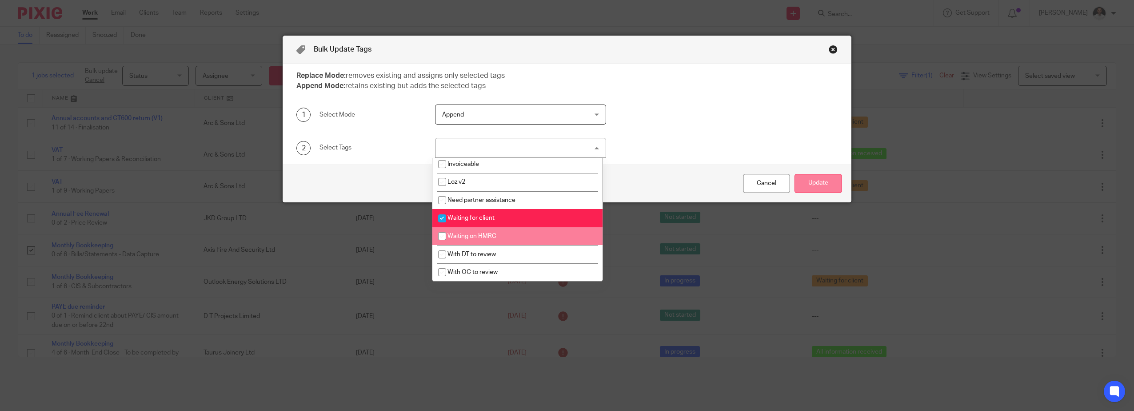 The width and height of the screenshot is (1134, 411). I want to click on span: Bulk Update Tags, so click(343, 49).